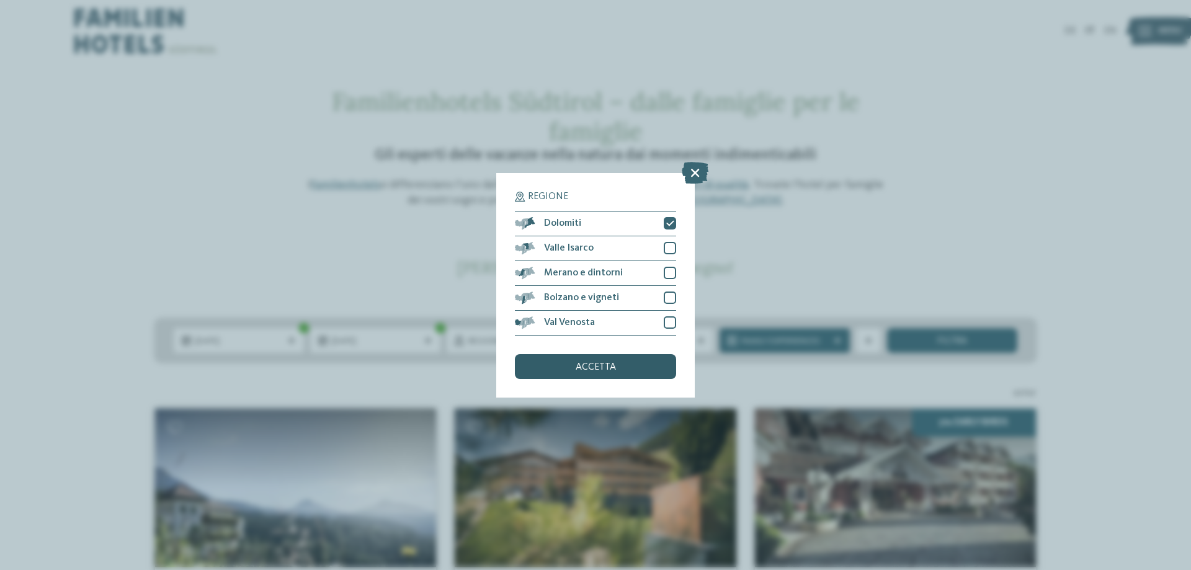  Describe the element at coordinates (583, 273) in the screenshot. I see `span: Merano e dintorni` at that location.